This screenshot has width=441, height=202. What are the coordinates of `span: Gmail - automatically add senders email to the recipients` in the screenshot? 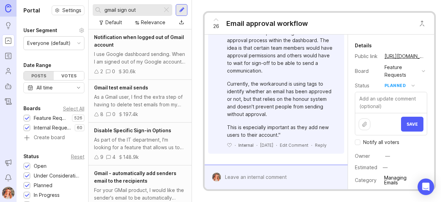 It's located at (135, 176).